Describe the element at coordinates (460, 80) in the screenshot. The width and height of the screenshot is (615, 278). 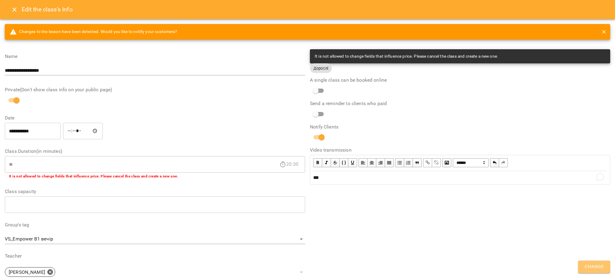
I see `label: A single class can be booked online` at that location.